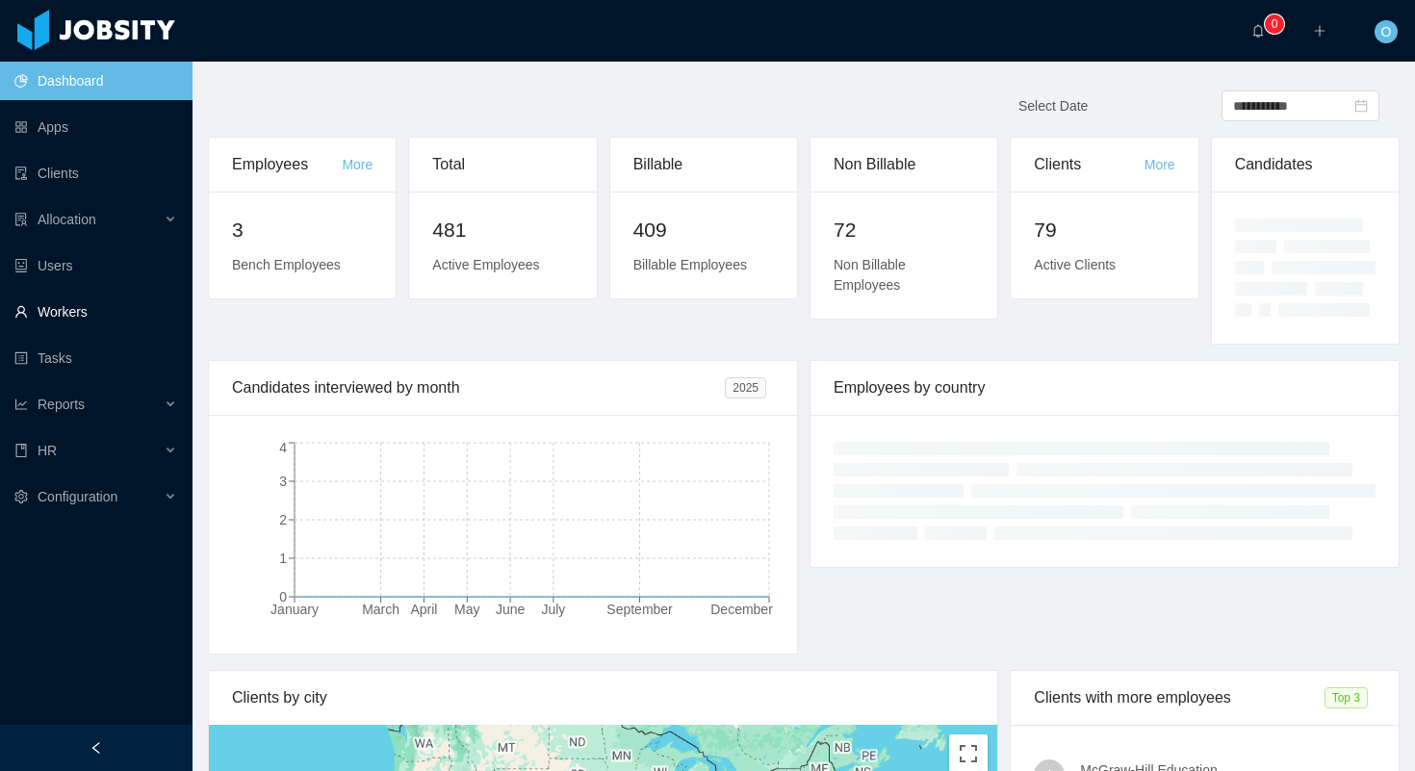 This screenshot has height=771, width=1415. I want to click on tspan: January, so click(295, 609).